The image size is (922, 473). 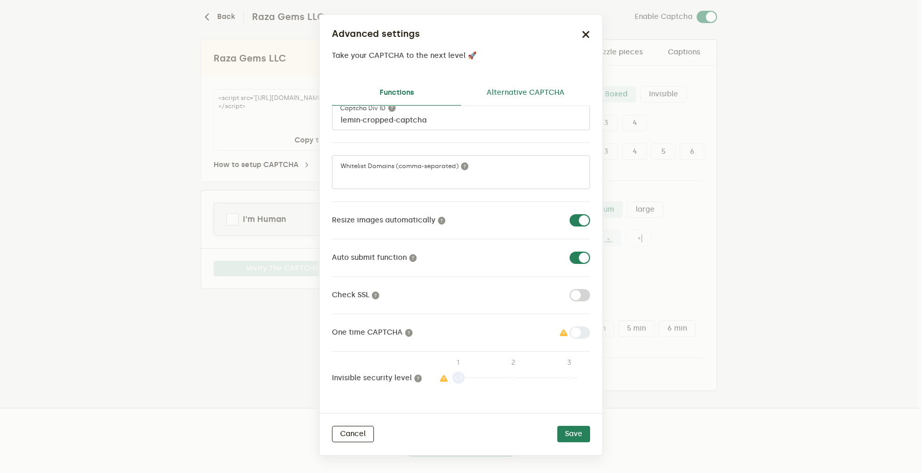 I want to click on h2: Advanced settings, so click(x=376, y=34).